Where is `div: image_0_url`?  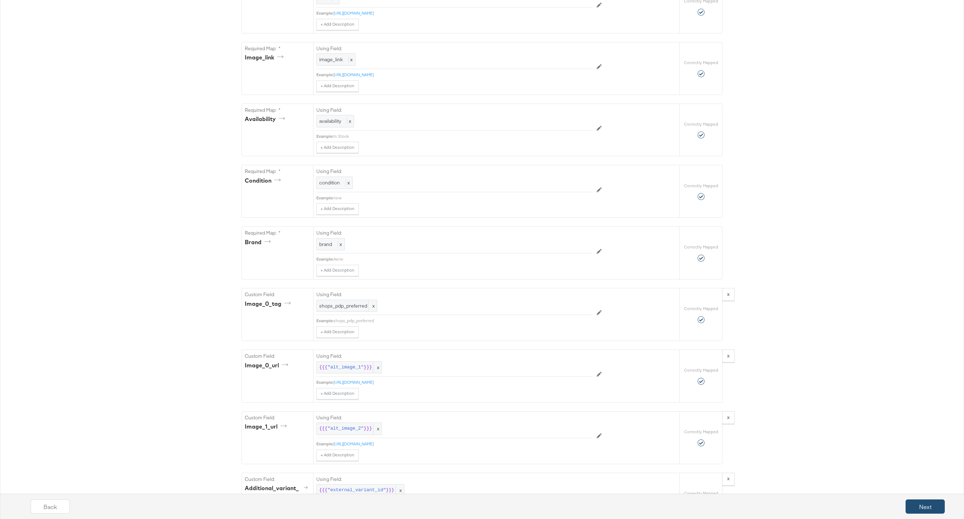
div: image_0_url is located at coordinates (268, 366).